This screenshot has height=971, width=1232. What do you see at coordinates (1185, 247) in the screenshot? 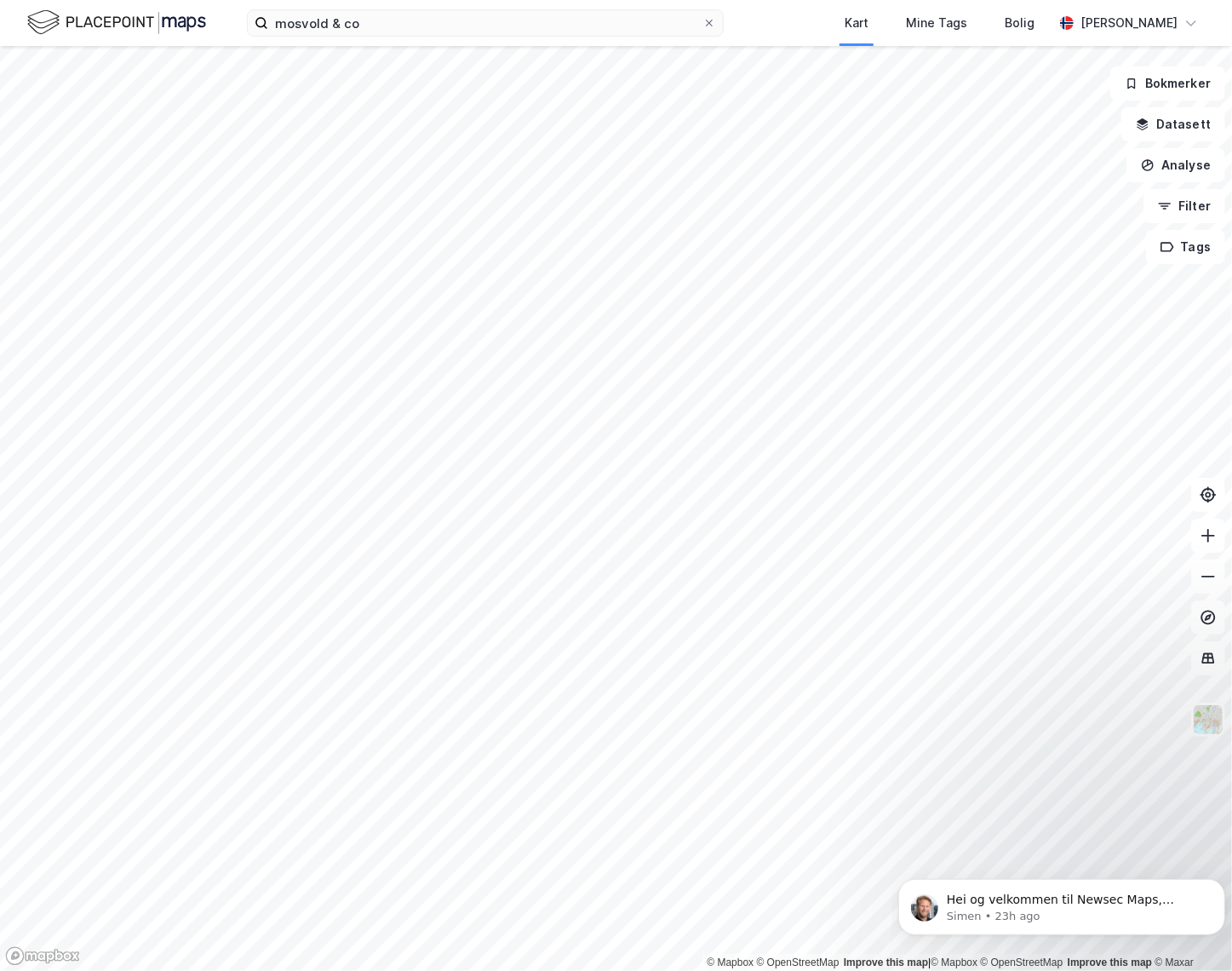
I see `button: Tags` at bounding box center [1185, 247].